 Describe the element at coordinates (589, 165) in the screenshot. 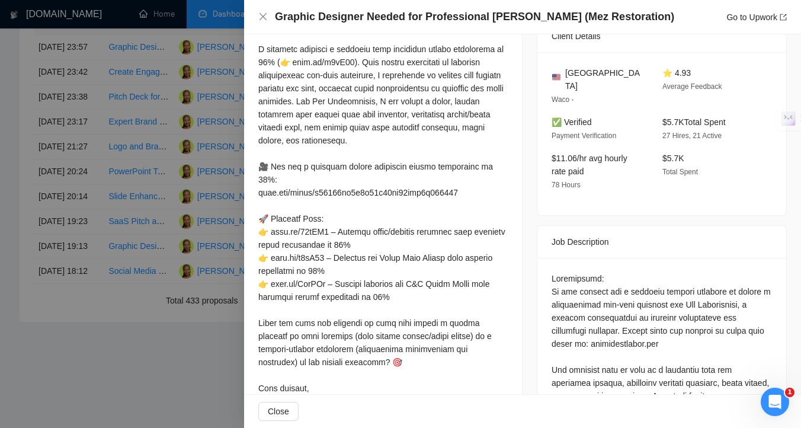

I see `span: $11.06/hr avg hourly rate paid` at that location.